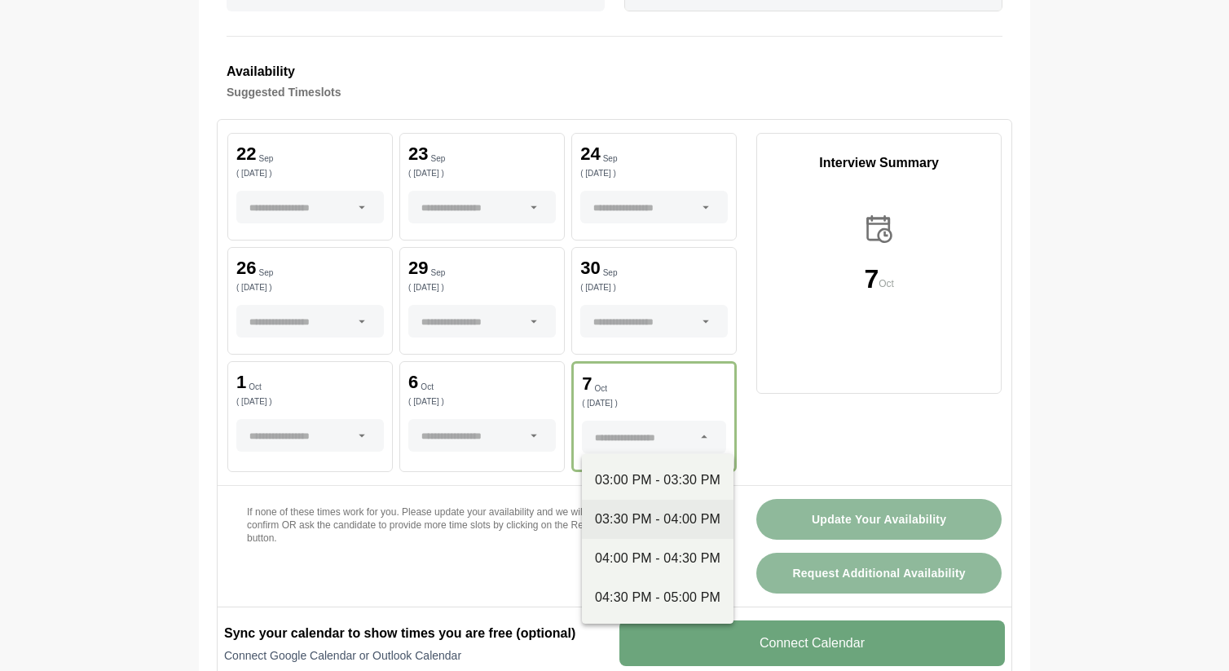 The height and width of the screenshot is (671, 1229). What do you see at coordinates (418, 268) in the screenshot?
I see `p: 29` at bounding box center [418, 268].